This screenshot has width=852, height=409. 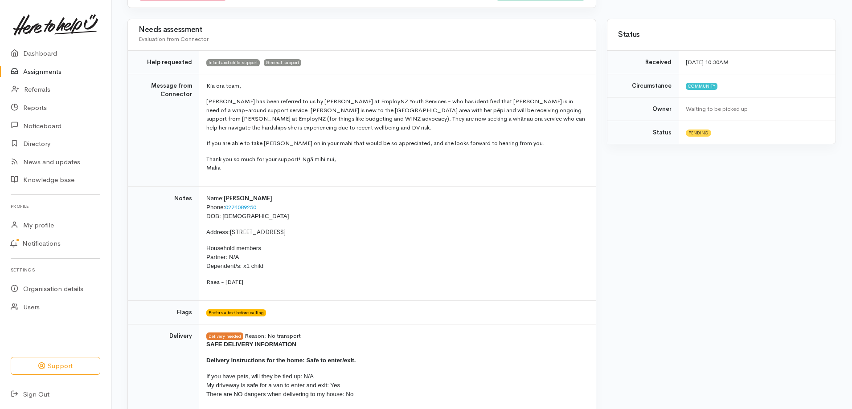 I want to click on td: Flags, so click(x=163, y=313).